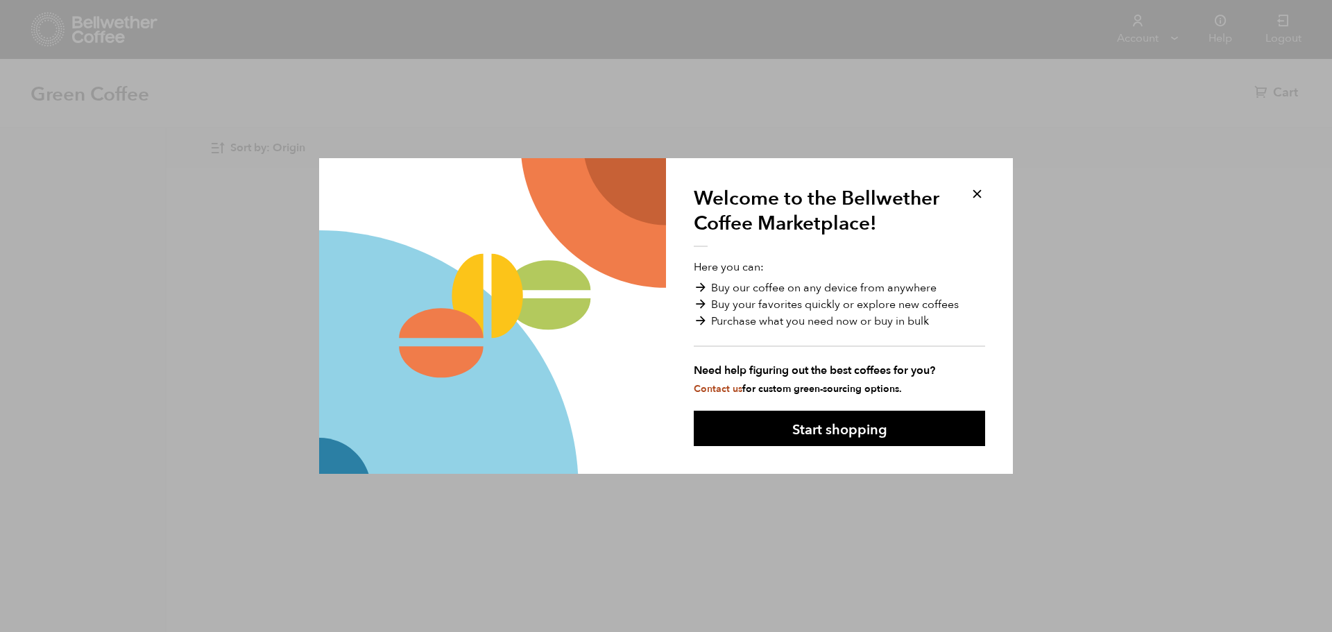 The image size is (1332, 632). What do you see at coordinates (798, 388) in the screenshot?
I see `small: for custom green-sourcing options.` at bounding box center [798, 388].